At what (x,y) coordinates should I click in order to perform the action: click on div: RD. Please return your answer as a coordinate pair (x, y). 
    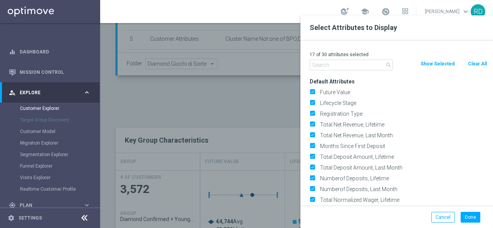
    Looking at the image, I should click on (478, 12).